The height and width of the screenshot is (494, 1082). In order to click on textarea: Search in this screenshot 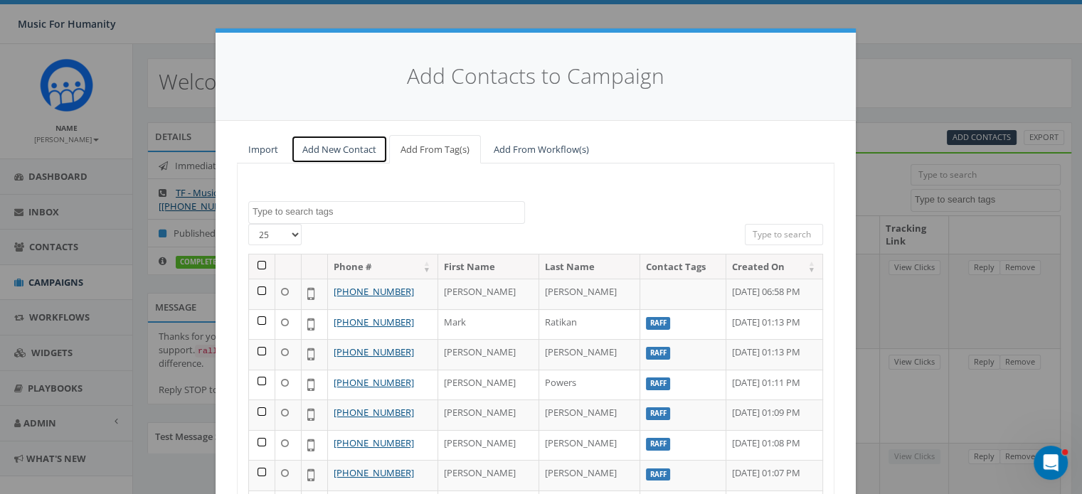, I will do `click(388, 212)`.